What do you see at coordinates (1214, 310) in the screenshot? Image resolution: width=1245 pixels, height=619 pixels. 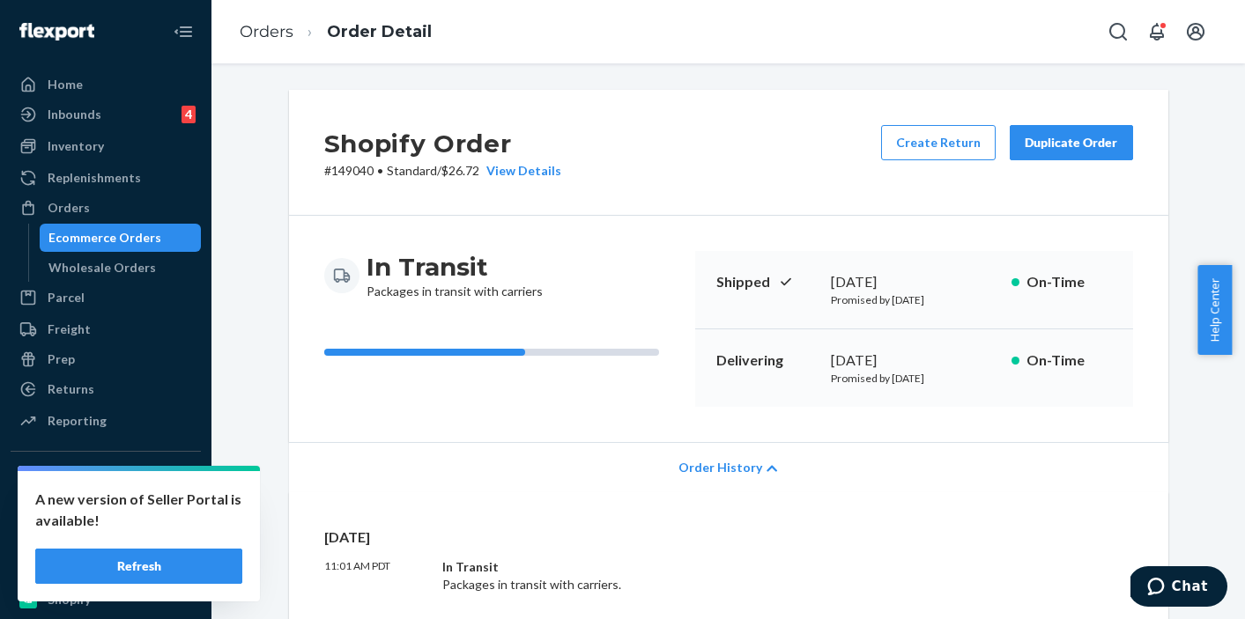 I see `span: Help Center` at bounding box center [1214, 310].